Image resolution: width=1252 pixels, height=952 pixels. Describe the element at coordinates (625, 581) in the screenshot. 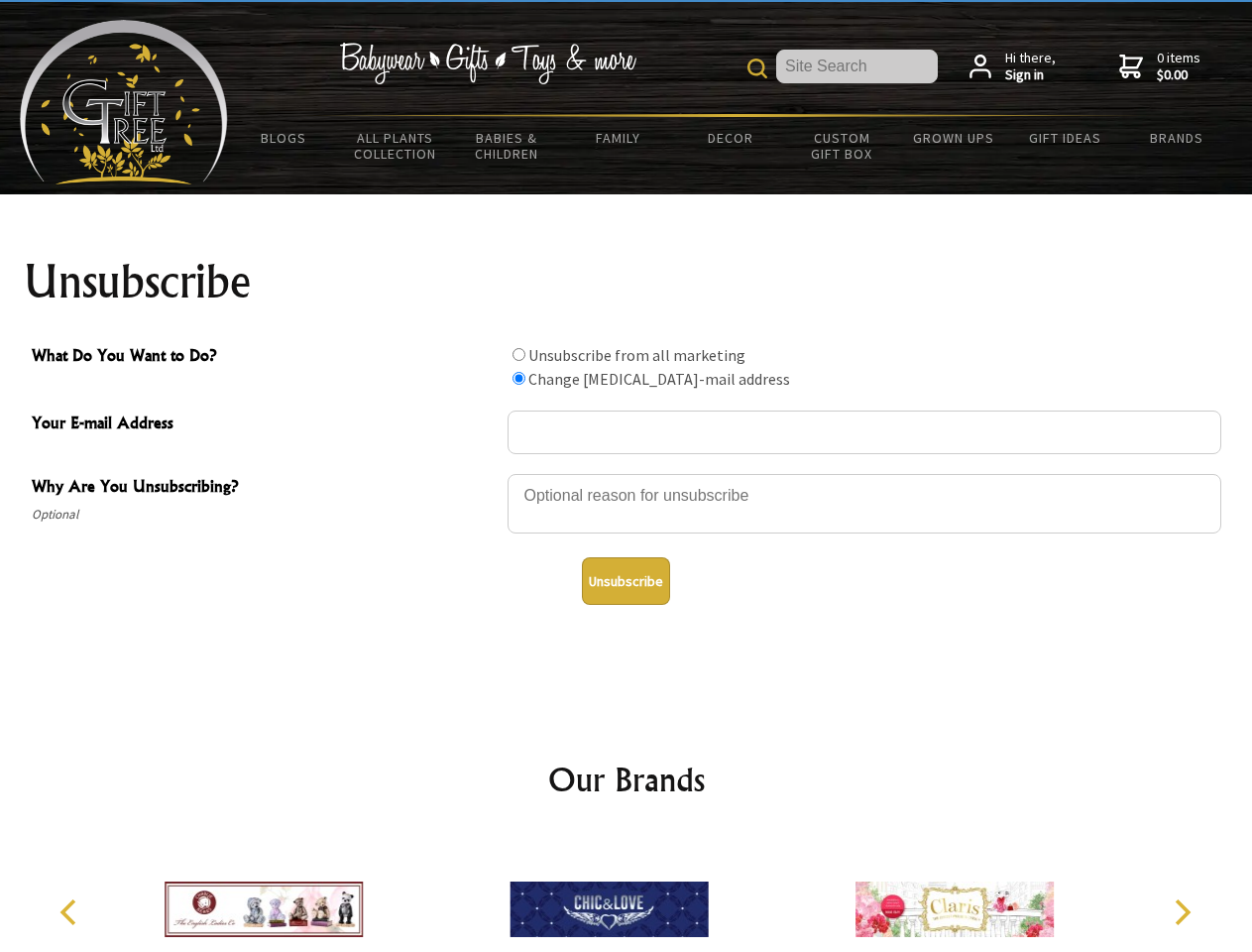

I see `button: Unsubscribe` at that location.